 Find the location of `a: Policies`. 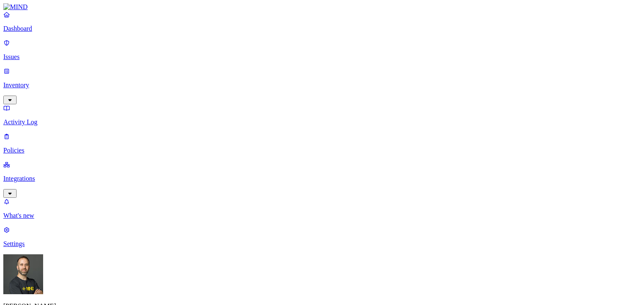

a: Policies is located at coordinates (314, 143).